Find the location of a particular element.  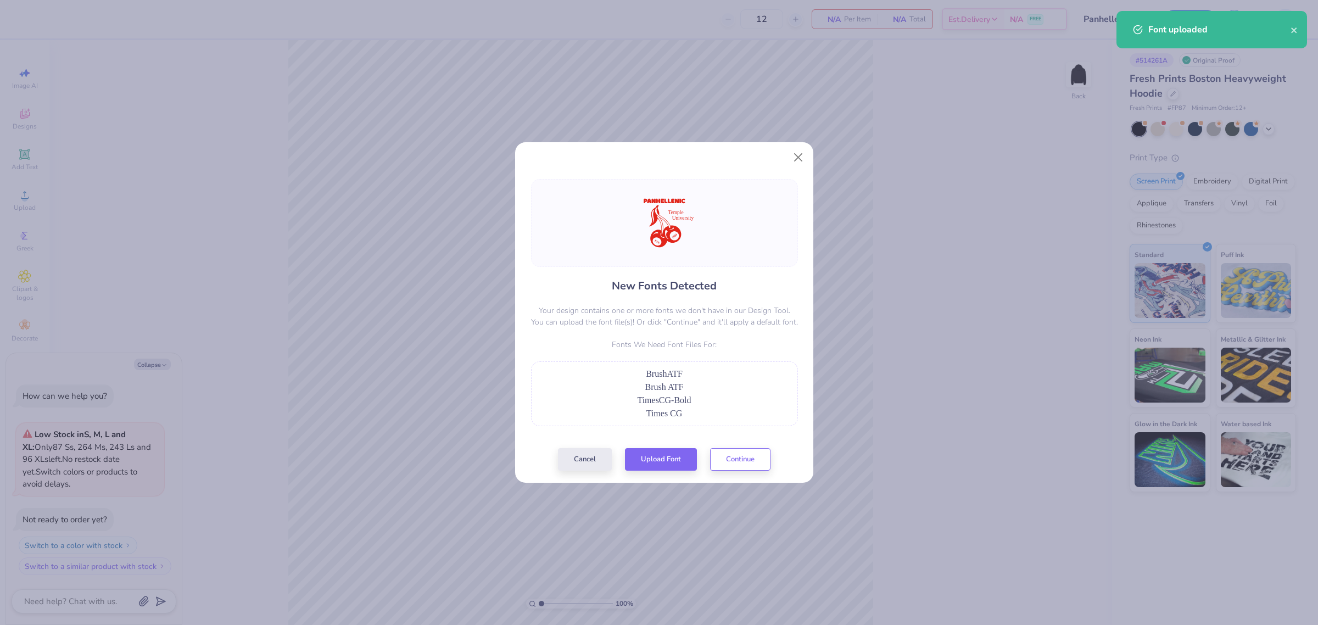

span: TimesCG-Bold is located at coordinates (664, 400).